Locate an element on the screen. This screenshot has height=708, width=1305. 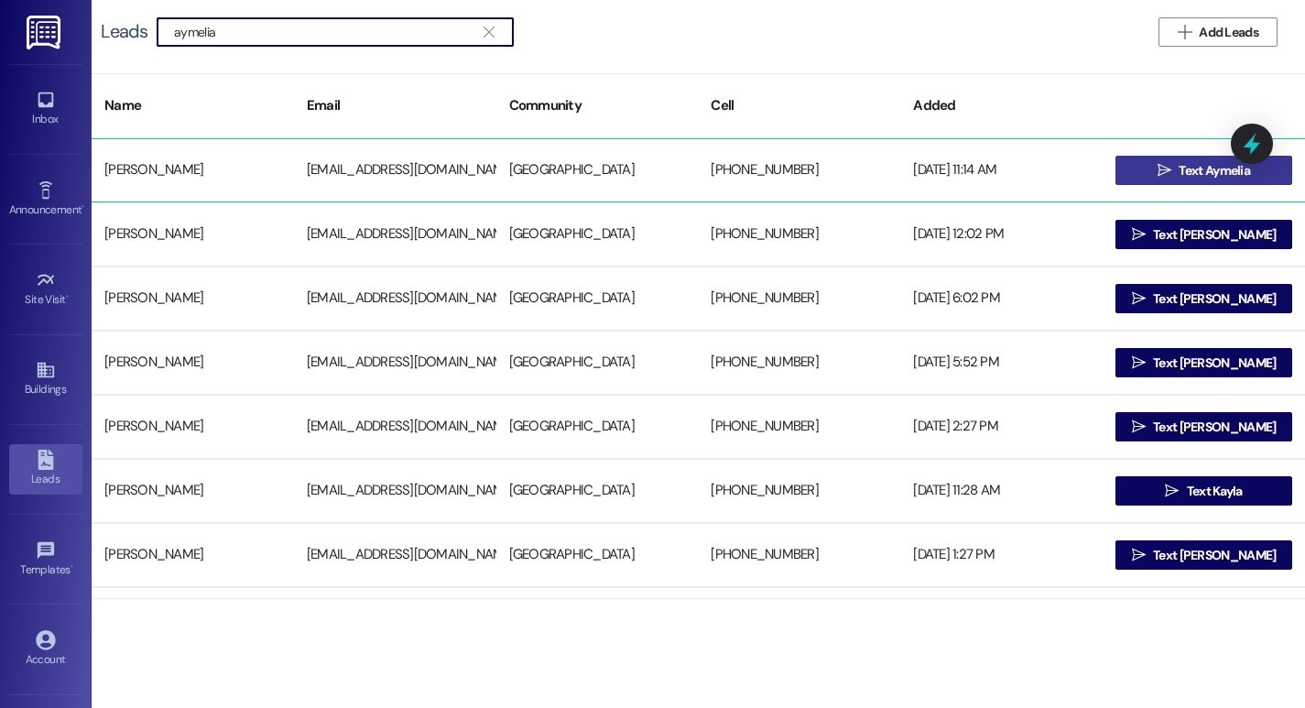
a: Inbox is located at coordinates (46, 109).